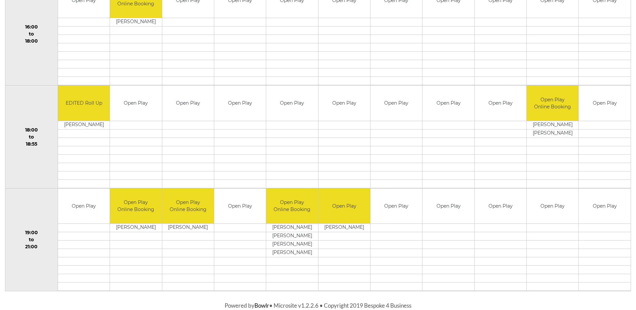 The height and width of the screenshot is (310, 636). I want to click on td: 18:00 to 18:55, so click(32, 137).